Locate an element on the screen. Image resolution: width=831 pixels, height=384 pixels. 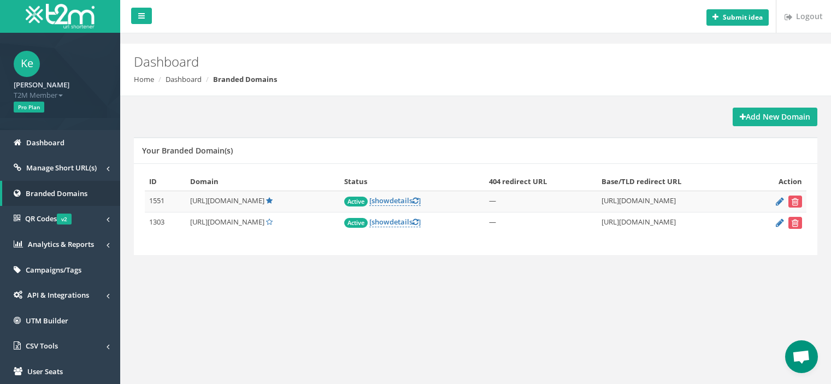
strong: Branded Domains is located at coordinates (245, 79).